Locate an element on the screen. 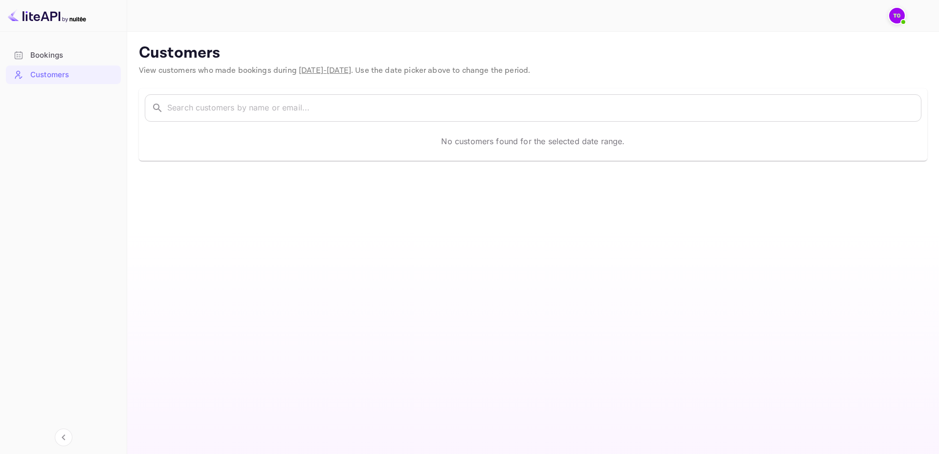 The width and height of the screenshot is (939, 454). p: Customers is located at coordinates (533, 53).